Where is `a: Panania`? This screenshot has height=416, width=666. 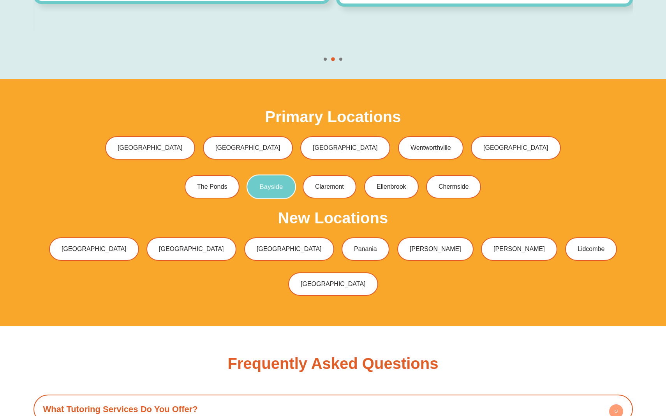
a: Panania is located at coordinates (365, 249).